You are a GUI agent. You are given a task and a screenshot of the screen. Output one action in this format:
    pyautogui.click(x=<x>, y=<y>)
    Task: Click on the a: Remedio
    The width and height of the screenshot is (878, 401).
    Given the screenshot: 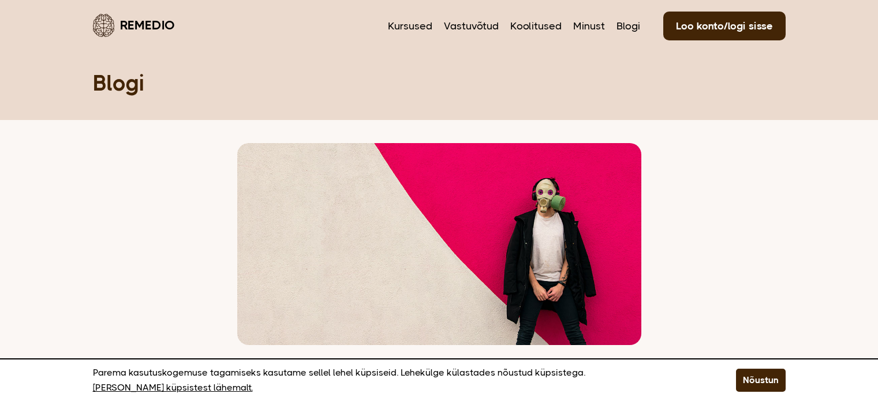 What is the action you would take?
    pyautogui.click(x=134, y=25)
    